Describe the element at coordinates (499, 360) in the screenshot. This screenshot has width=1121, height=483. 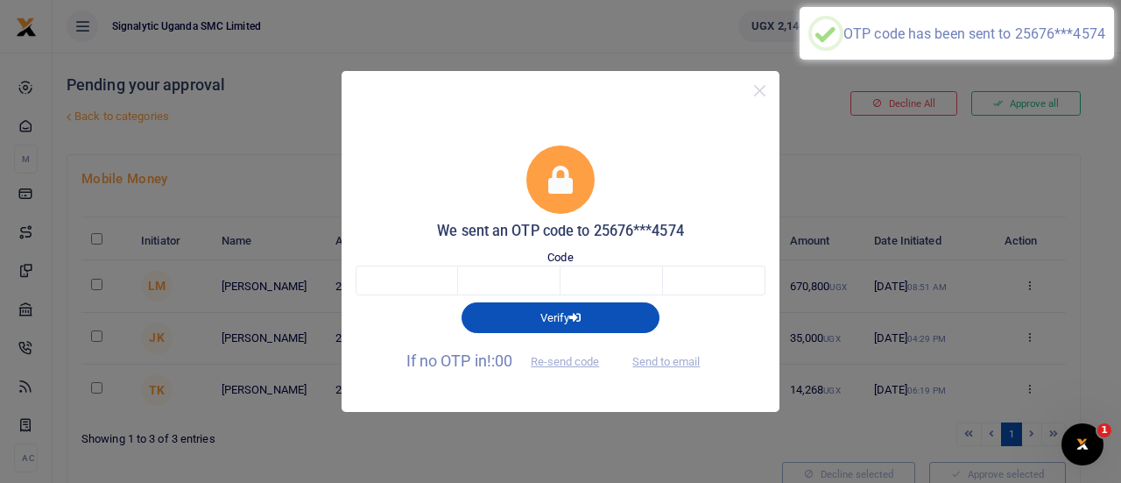
I see `span: !:00` at that location.